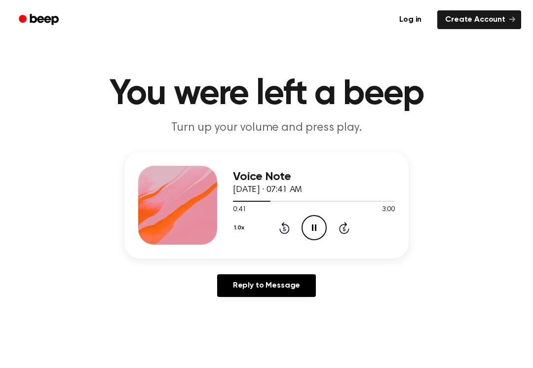 The image size is (533, 368). I want to click on span: 0:41, so click(240, 210).